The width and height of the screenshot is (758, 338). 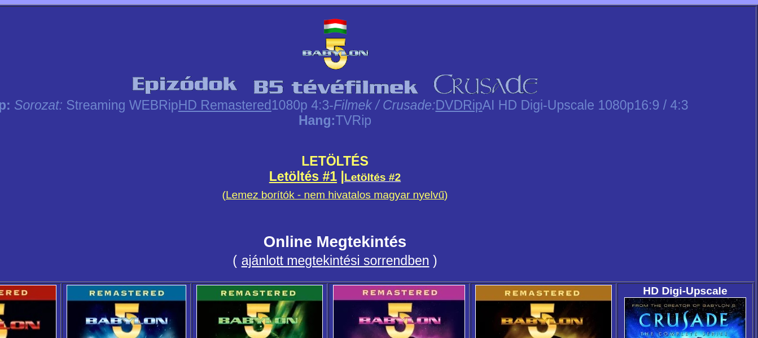 What do you see at coordinates (335, 241) in the screenshot?
I see `span: Online Megtekintés` at bounding box center [335, 241].